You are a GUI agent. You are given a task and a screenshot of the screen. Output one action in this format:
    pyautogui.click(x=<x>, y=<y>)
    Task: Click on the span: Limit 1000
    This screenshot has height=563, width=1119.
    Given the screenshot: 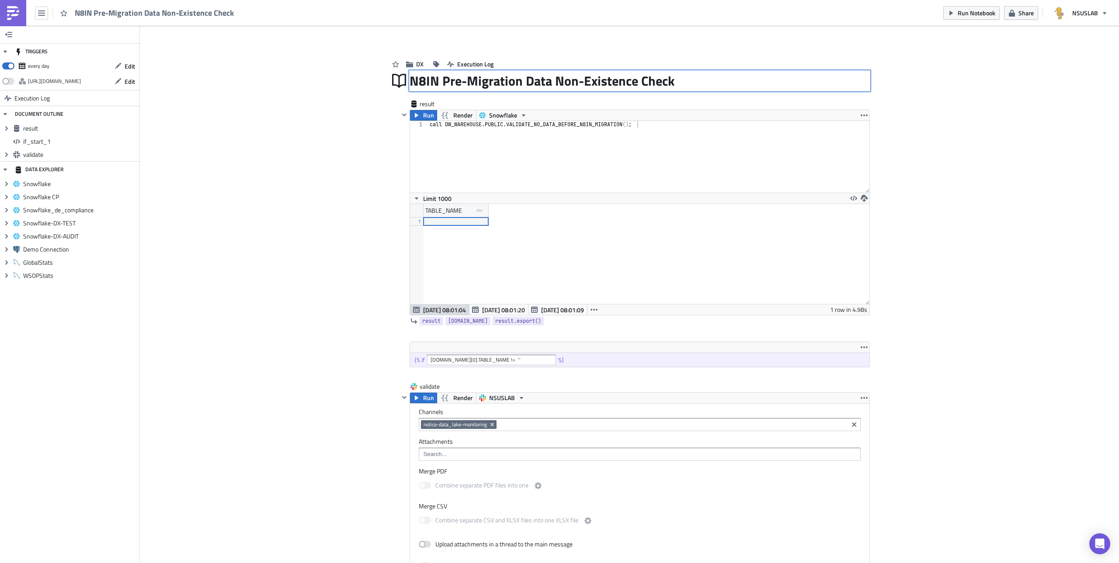 What is the action you would take?
    pyautogui.click(x=437, y=198)
    